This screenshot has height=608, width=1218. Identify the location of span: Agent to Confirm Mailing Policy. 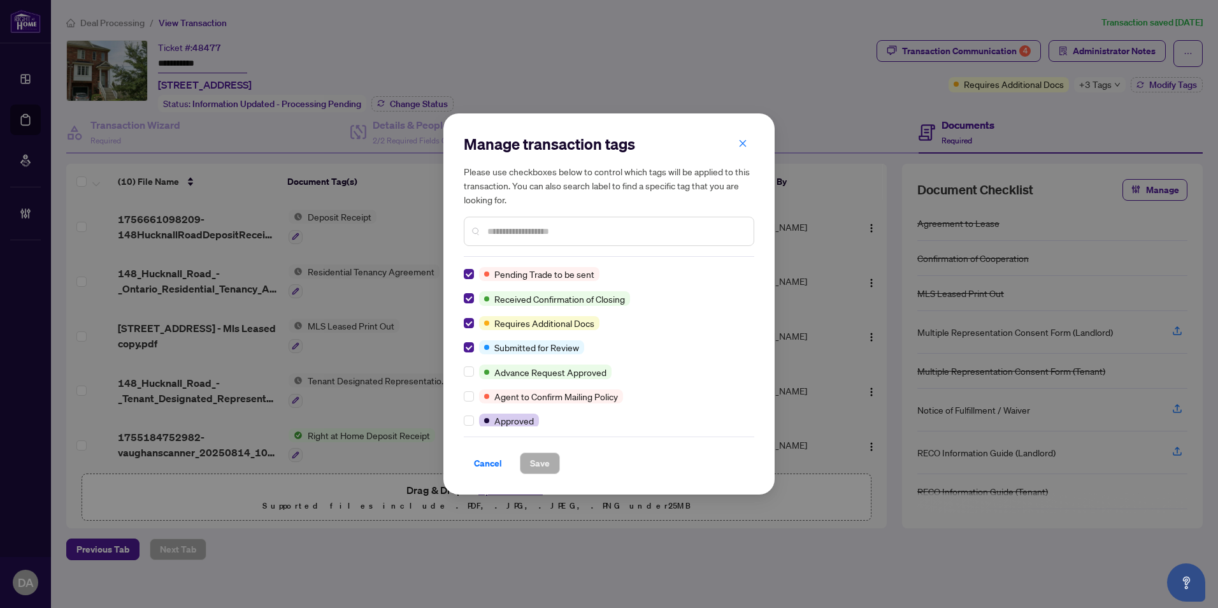
(556, 396).